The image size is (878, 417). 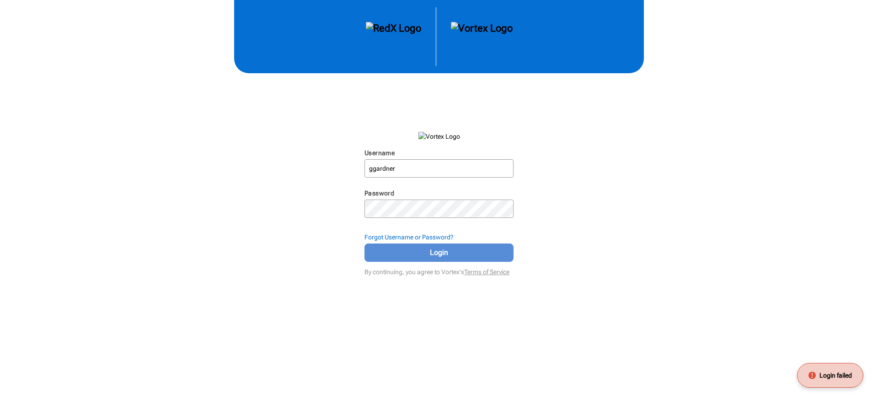 I want to click on div: By continuing, you agree to Vortex's, so click(x=439, y=270).